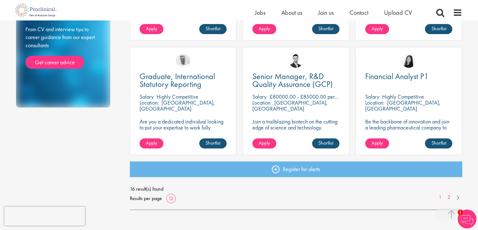 This screenshot has height=230, width=478. I want to click on a: Financial Analyst P1, so click(409, 76).